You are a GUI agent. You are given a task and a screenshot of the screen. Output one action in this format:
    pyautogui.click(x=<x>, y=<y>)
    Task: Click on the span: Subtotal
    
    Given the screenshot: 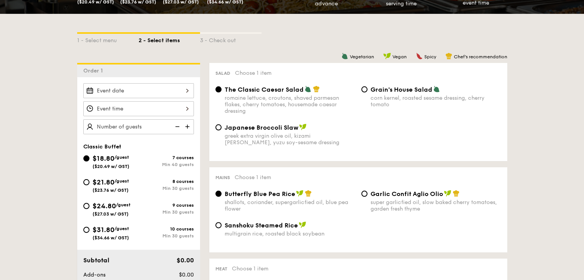 What is the action you would take?
    pyautogui.click(x=96, y=260)
    